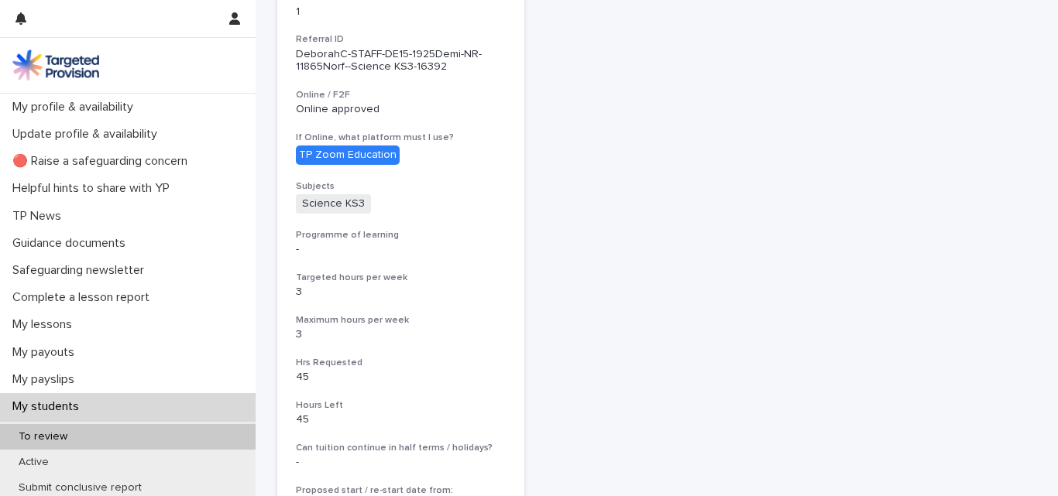  Describe the element at coordinates (80, 488) in the screenshot. I see `p: Submit conclusive report` at that location.